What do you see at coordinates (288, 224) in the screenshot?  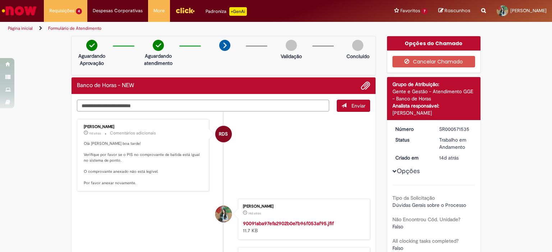 I see `strong: 90091aba97efa2902b0e7b96f053af95.jfif` at bounding box center [288, 224].